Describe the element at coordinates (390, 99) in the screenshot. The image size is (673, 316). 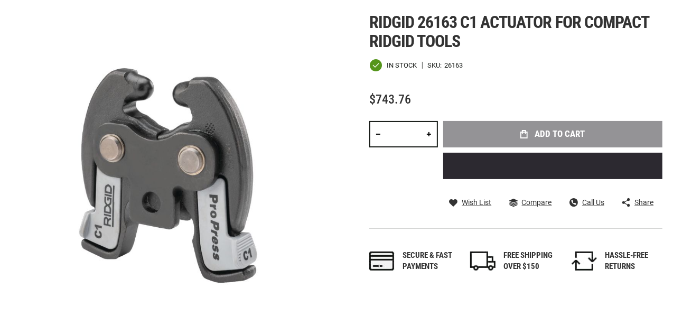
I see `span: $743.76` at that location.